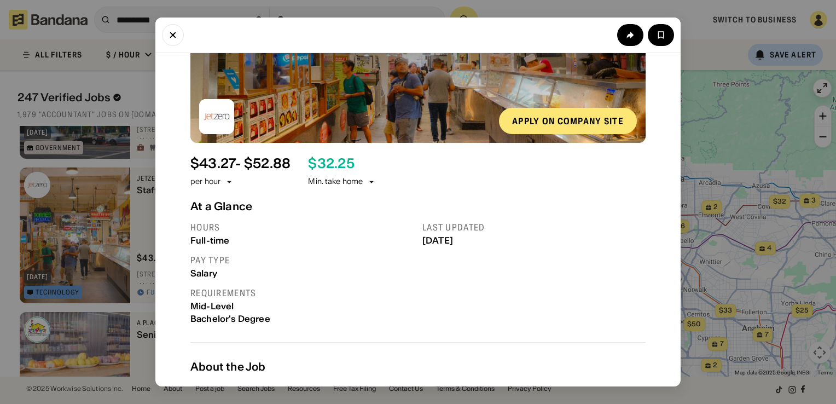  I want to click on span: JetZero, so click(239, 391).